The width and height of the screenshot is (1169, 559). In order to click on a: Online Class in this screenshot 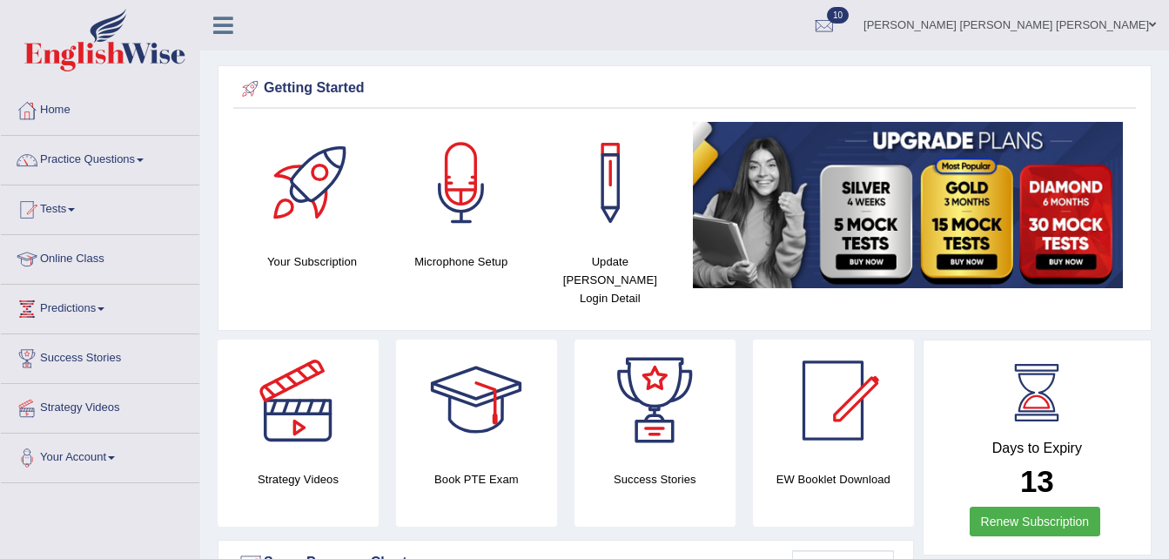, I will do `click(100, 257)`.